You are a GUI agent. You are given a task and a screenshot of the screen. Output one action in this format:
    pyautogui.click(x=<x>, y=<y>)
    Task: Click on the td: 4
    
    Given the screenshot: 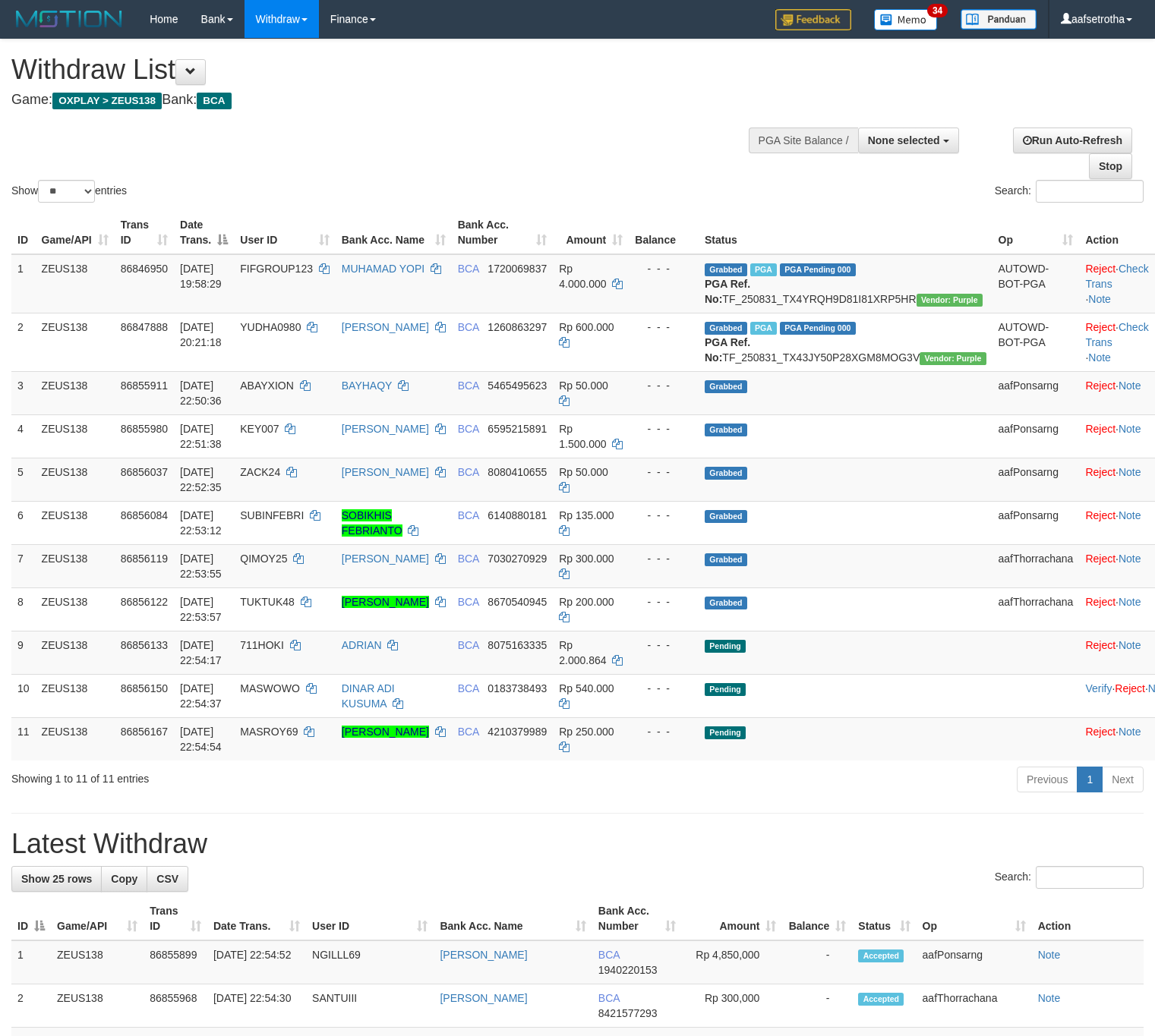 What is the action you would take?
    pyautogui.click(x=23, y=436)
    